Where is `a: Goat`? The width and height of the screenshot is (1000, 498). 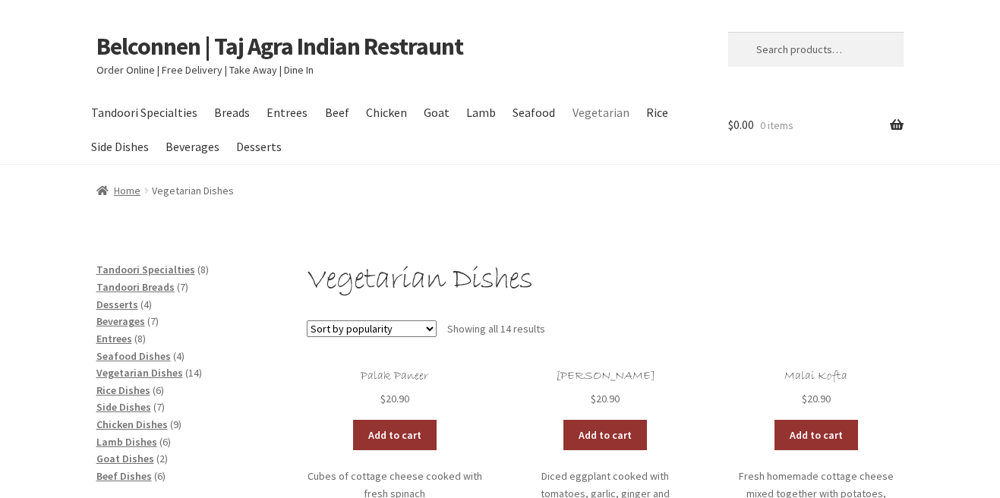
a: Goat is located at coordinates (436, 112).